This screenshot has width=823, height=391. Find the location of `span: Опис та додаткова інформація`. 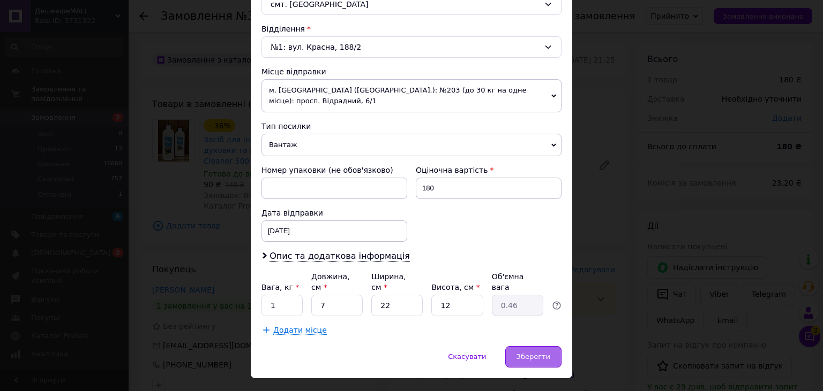

span: Опис та додаткова інформація is located at coordinates (339, 256).